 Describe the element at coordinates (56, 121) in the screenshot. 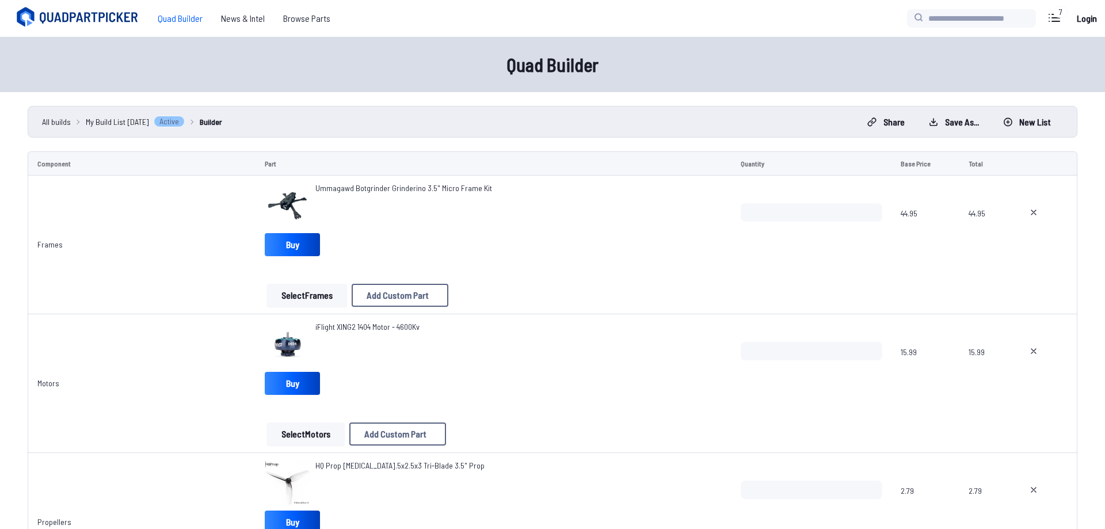

I see `span: All builds` at that location.